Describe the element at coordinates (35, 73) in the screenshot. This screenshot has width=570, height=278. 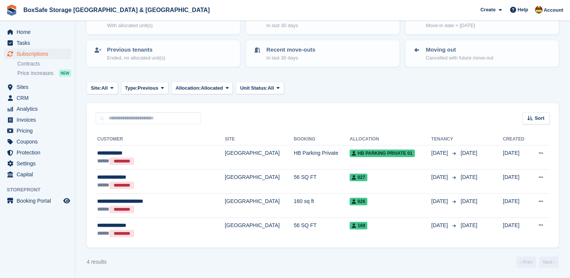
I see `span: Price increases` at that location.